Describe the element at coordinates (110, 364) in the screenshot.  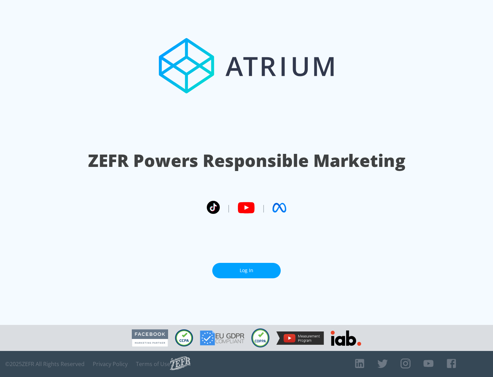
I see `a: Privacy Policy` at that location.